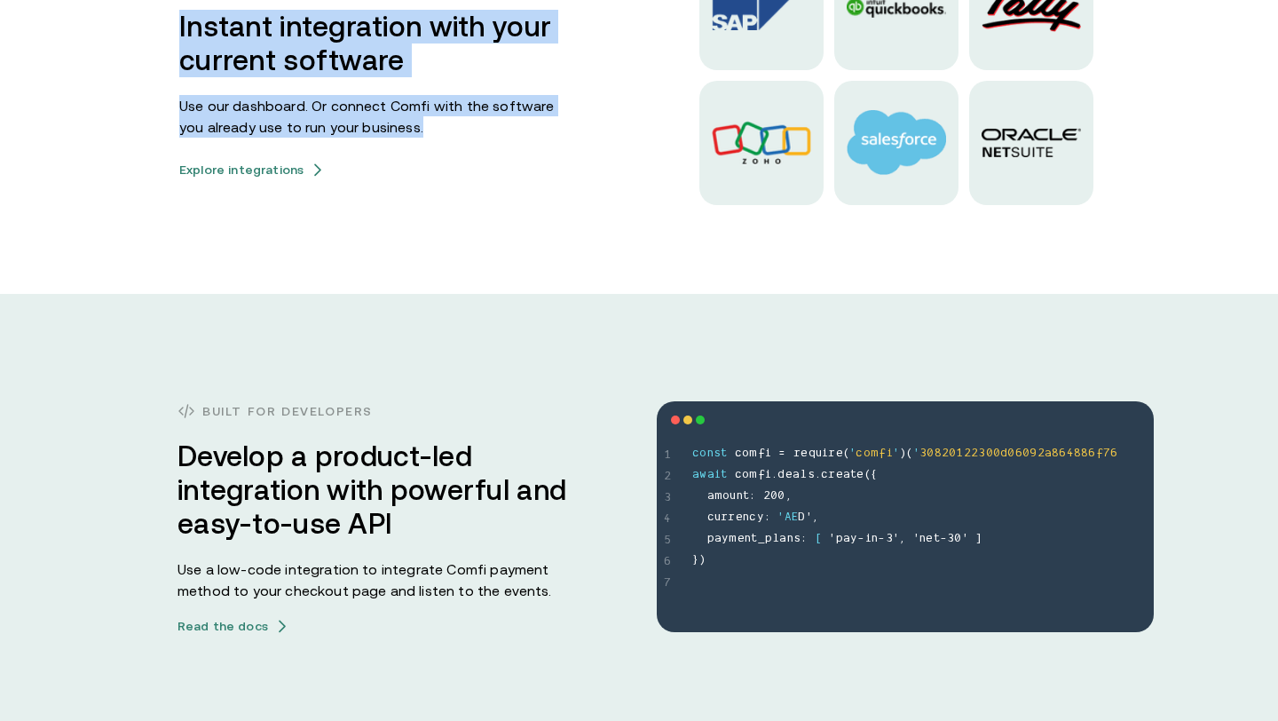 The image size is (1278, 721). I want to click on span: 7, so click(1107, 454).